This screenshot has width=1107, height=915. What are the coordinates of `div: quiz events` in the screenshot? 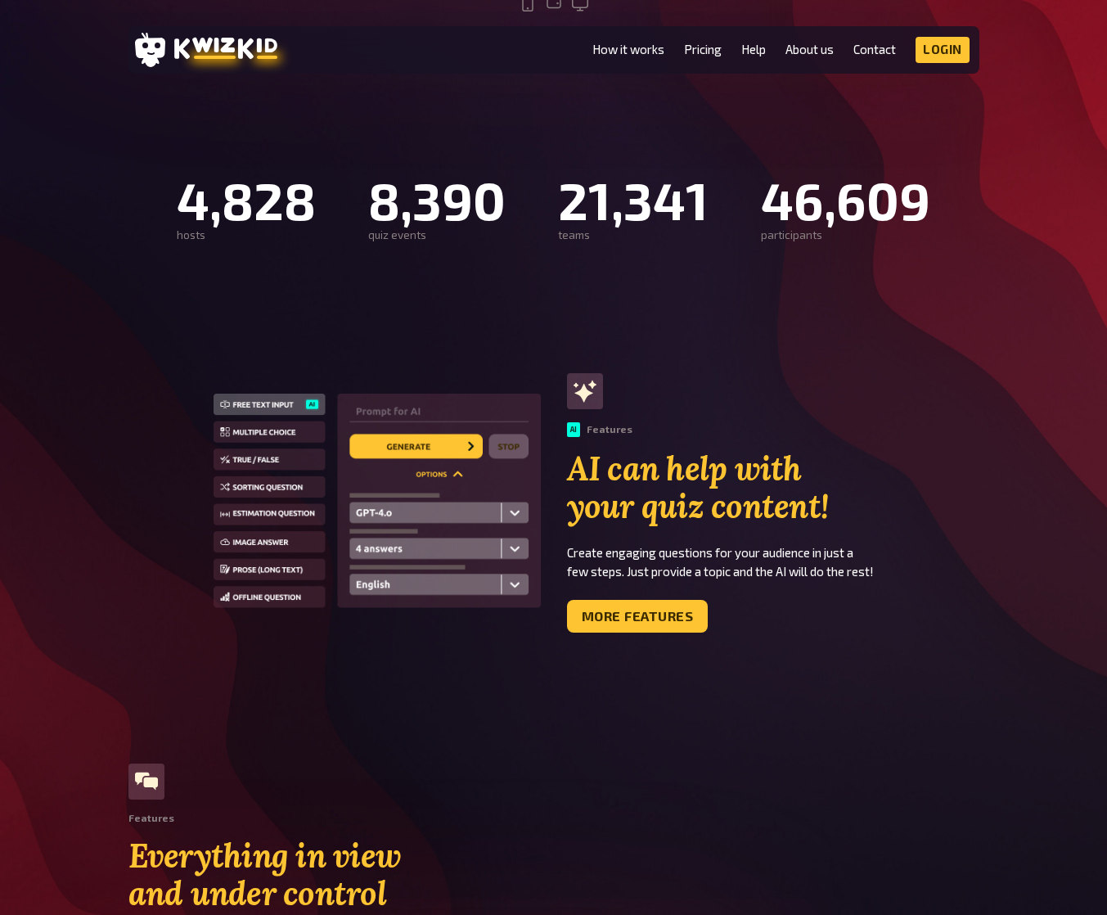 It's located at (437, 236).